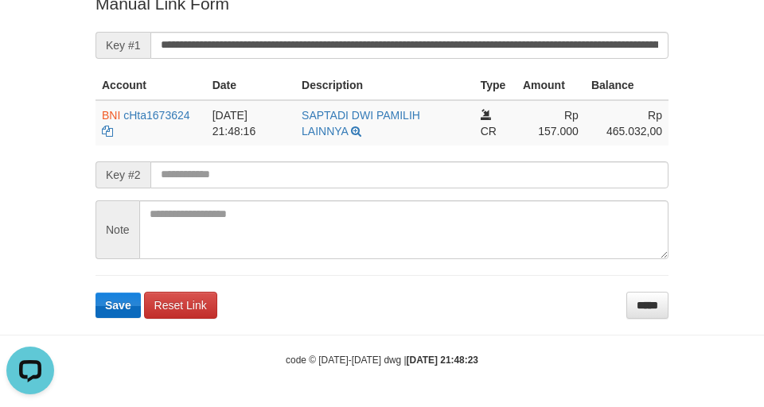 The height and width of the screenshot is (407, 764). I want to click on td: Rp 465.032,00, so click(626, 123).